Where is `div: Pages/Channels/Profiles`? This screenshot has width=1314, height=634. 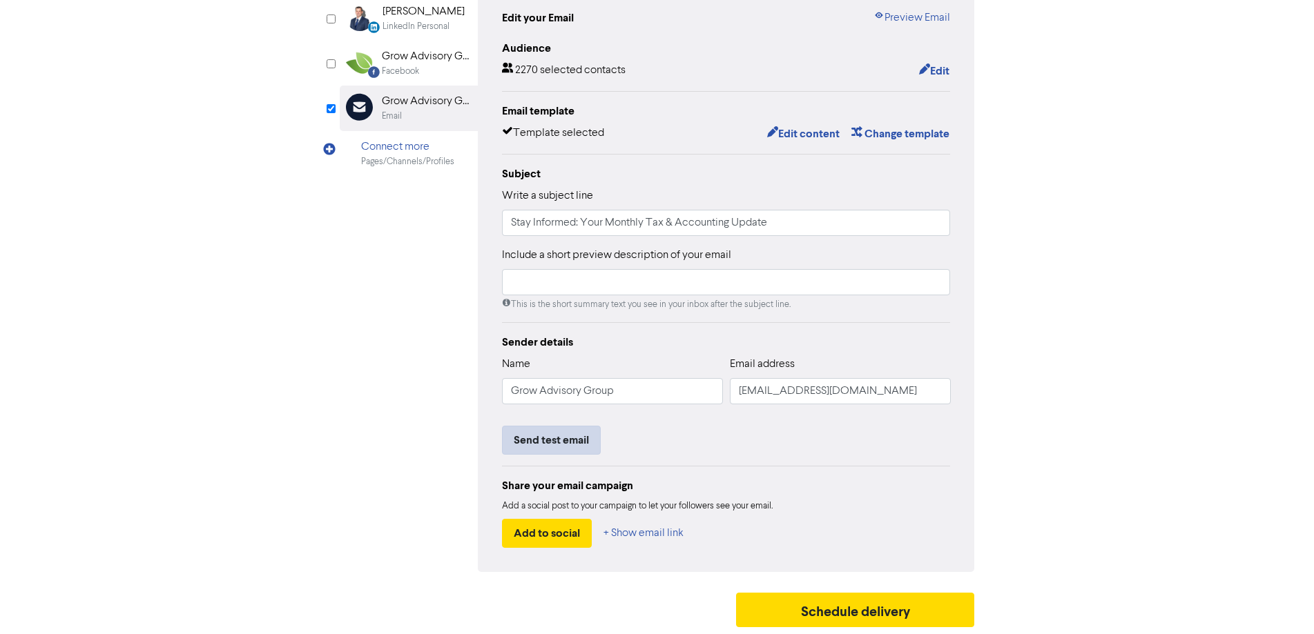
div: Pages/Channels/Profiles is located at coordinates (407, 162).